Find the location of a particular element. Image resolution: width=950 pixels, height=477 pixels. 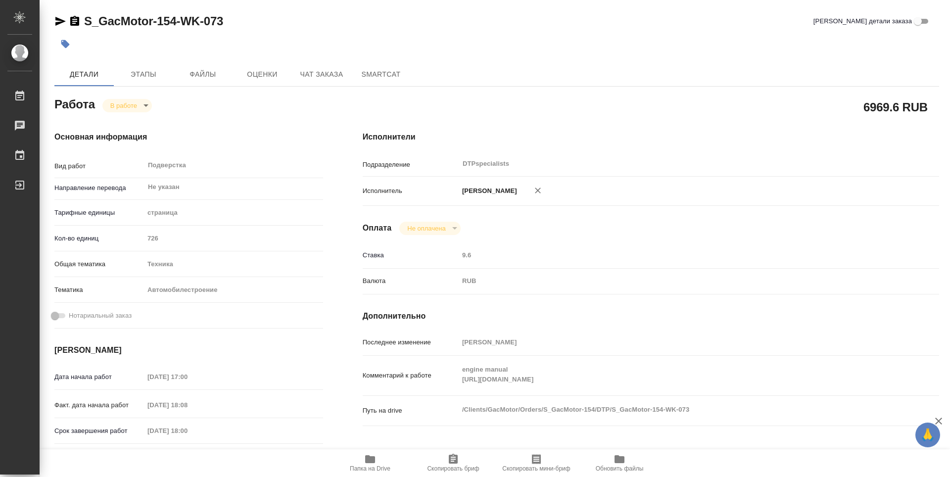

span: Папка на Drive is located at coordinates (370, 469).